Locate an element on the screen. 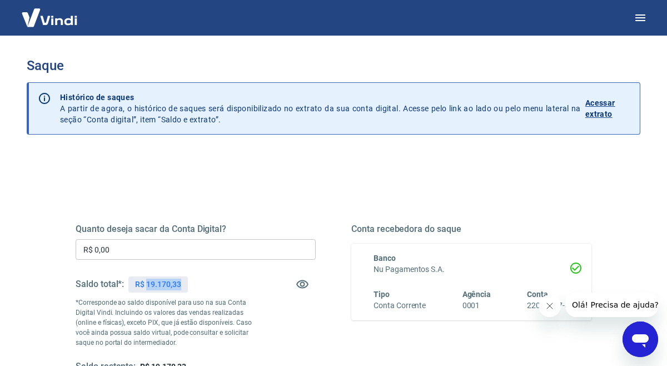 Image resolution: width=667 pixels, height=366 pixels. p: Acessar extrato is located at coordinates (608, 108).